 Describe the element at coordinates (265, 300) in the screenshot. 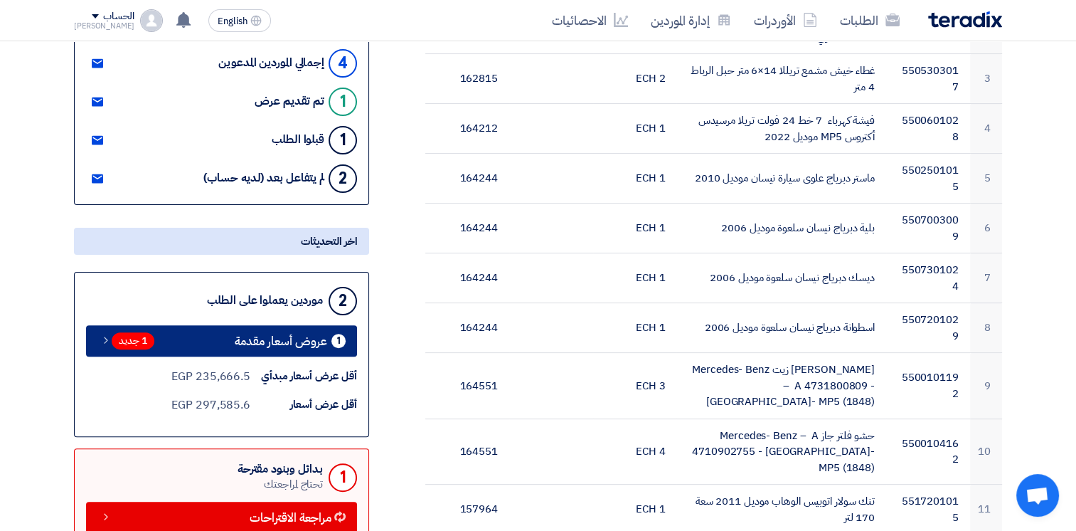

I see `div: موردين يعملوا على الطلب` at that location.